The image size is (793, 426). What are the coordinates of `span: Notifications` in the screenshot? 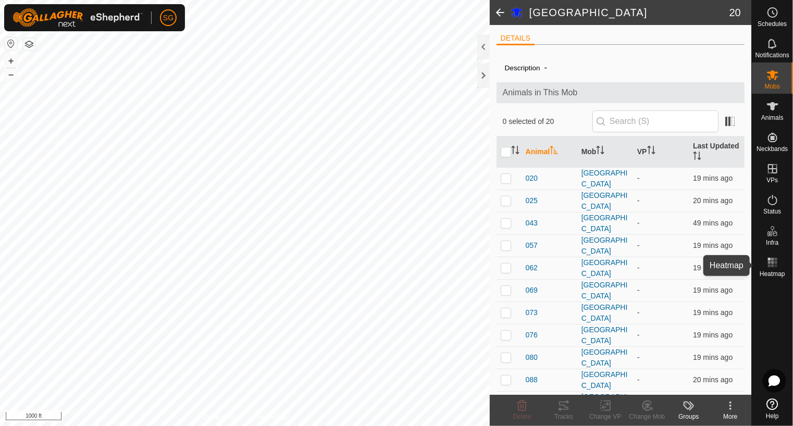 It's located at (772, 55).